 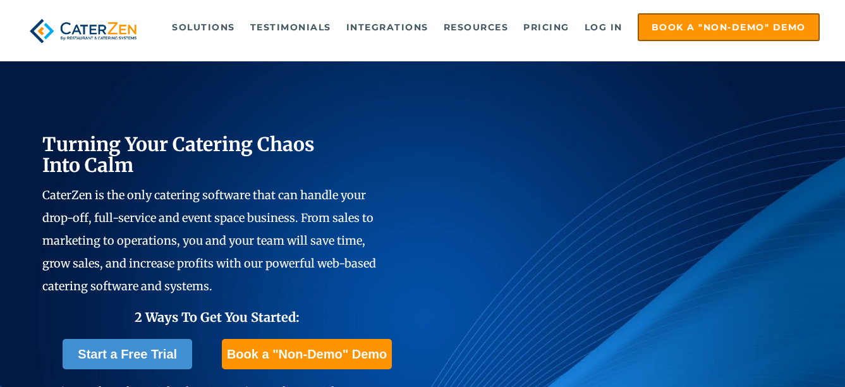 What do you see at coordinates (203, 27) in the screenshot?
I see `a: Solutions` at bounding box center [203, 27].